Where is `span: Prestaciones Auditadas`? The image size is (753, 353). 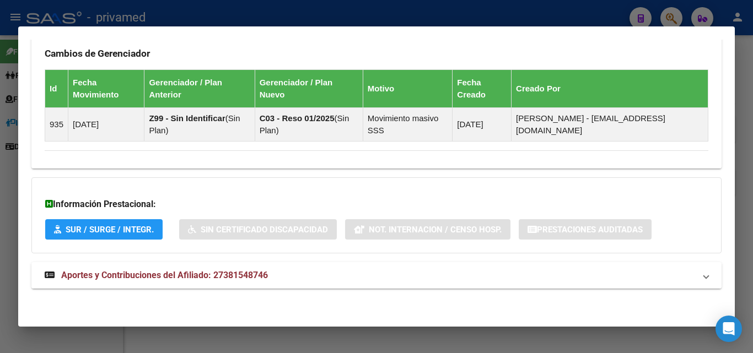 span: Prestaciones Auditadas is located at coordinates (590, 230).